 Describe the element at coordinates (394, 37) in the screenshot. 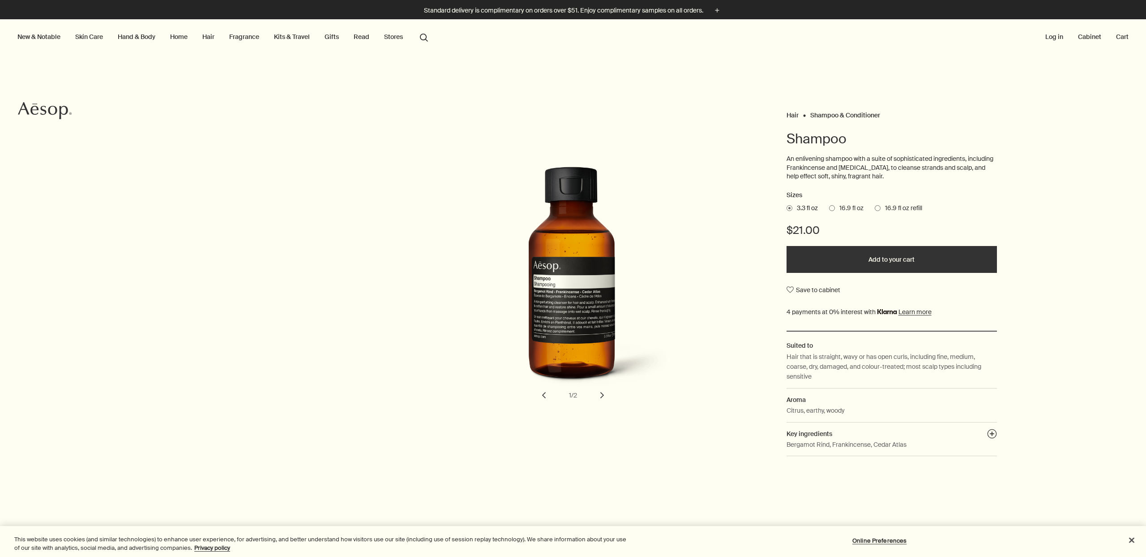

I see `button: Stores` at that location.